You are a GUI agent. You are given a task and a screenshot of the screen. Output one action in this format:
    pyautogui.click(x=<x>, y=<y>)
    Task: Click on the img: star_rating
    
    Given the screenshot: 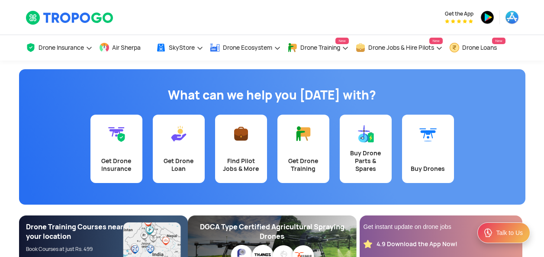 What is the action you would take?
    pyautogui.click(x=368, y=244)
    